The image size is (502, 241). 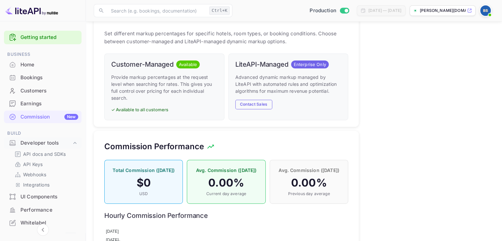 I want to click on span: Available, so click(x=188, y=65).